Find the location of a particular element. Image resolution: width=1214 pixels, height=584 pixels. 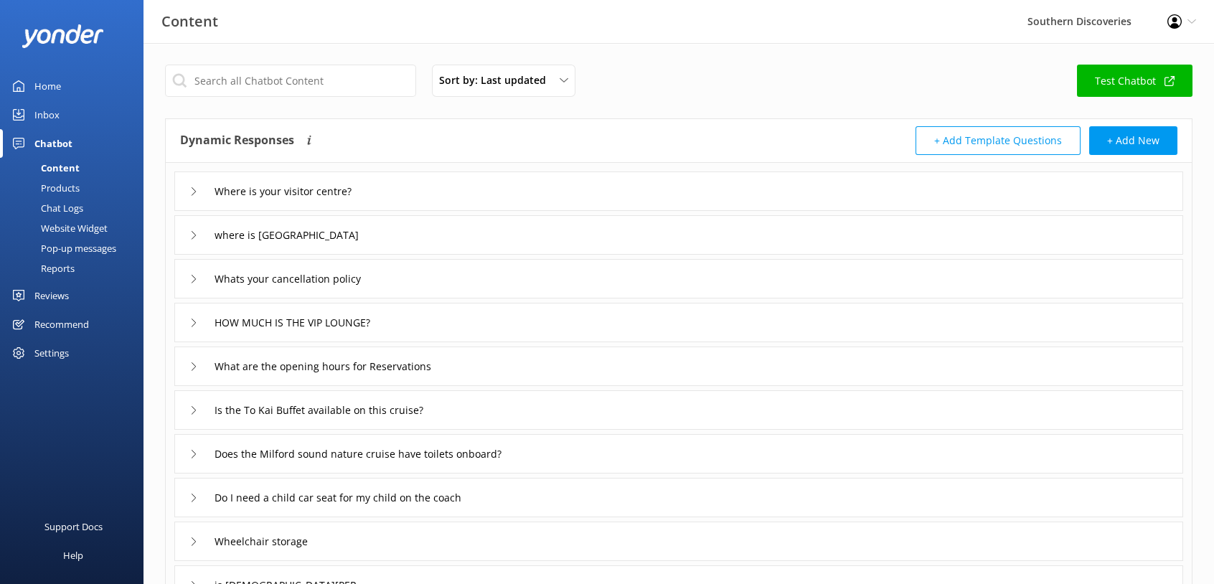

div: Pop-up messages is located at coordinates (62, 248).